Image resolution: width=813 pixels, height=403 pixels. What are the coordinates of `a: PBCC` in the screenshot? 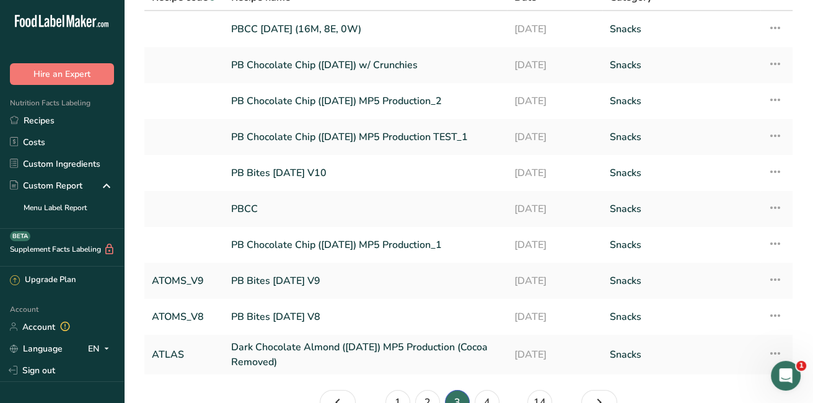 It's located at (365, 209).